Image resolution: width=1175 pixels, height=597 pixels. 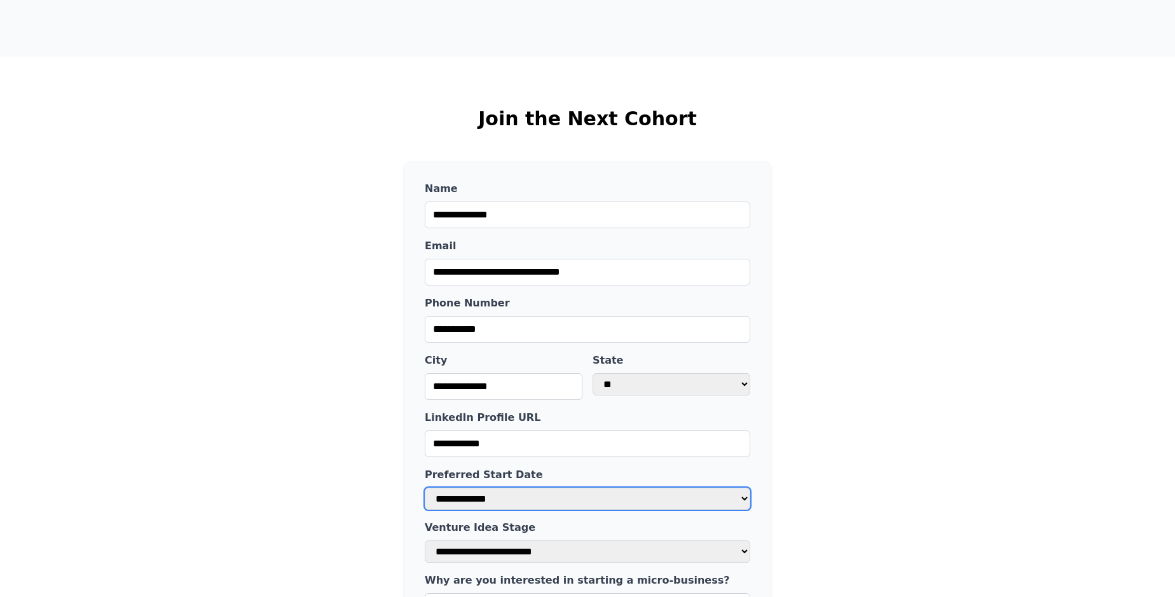 I want to click on label: Venture Idea Stage, so click(x=588, y=528).